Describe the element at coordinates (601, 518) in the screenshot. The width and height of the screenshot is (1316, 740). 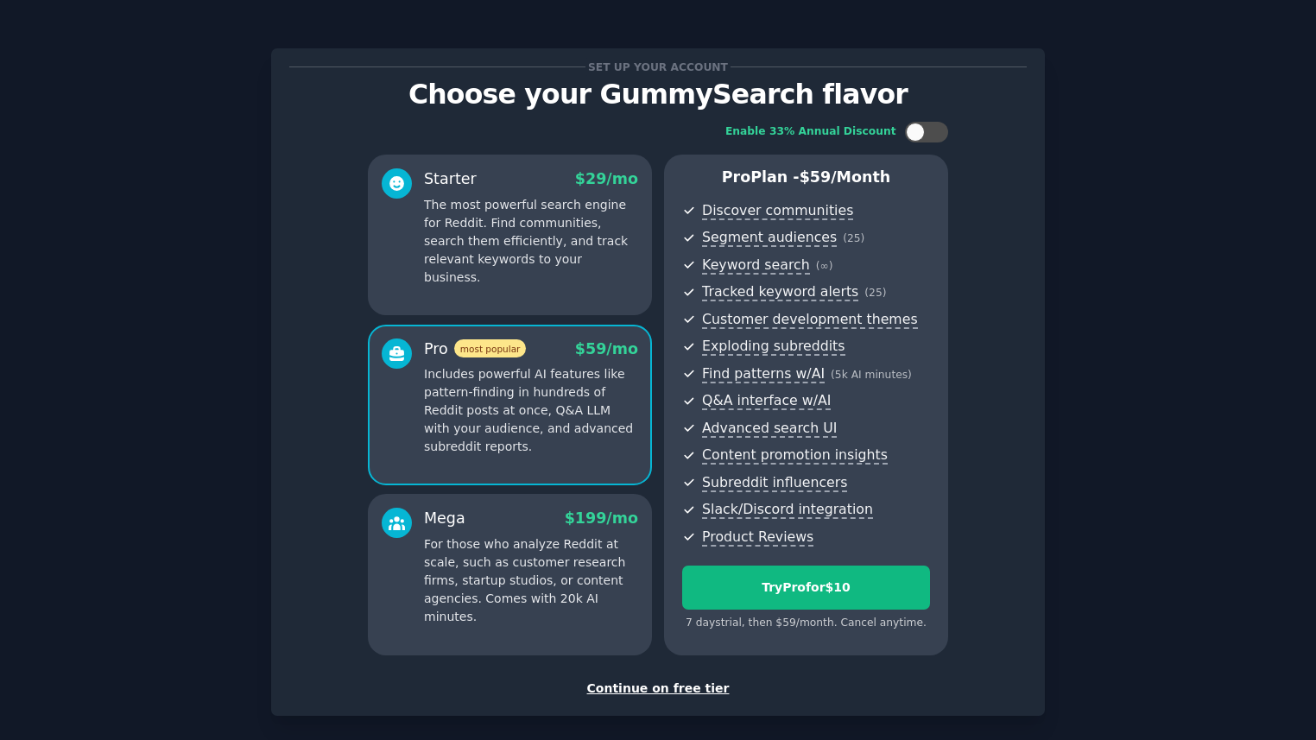
I see `span: $ 199 /mo` at that location.